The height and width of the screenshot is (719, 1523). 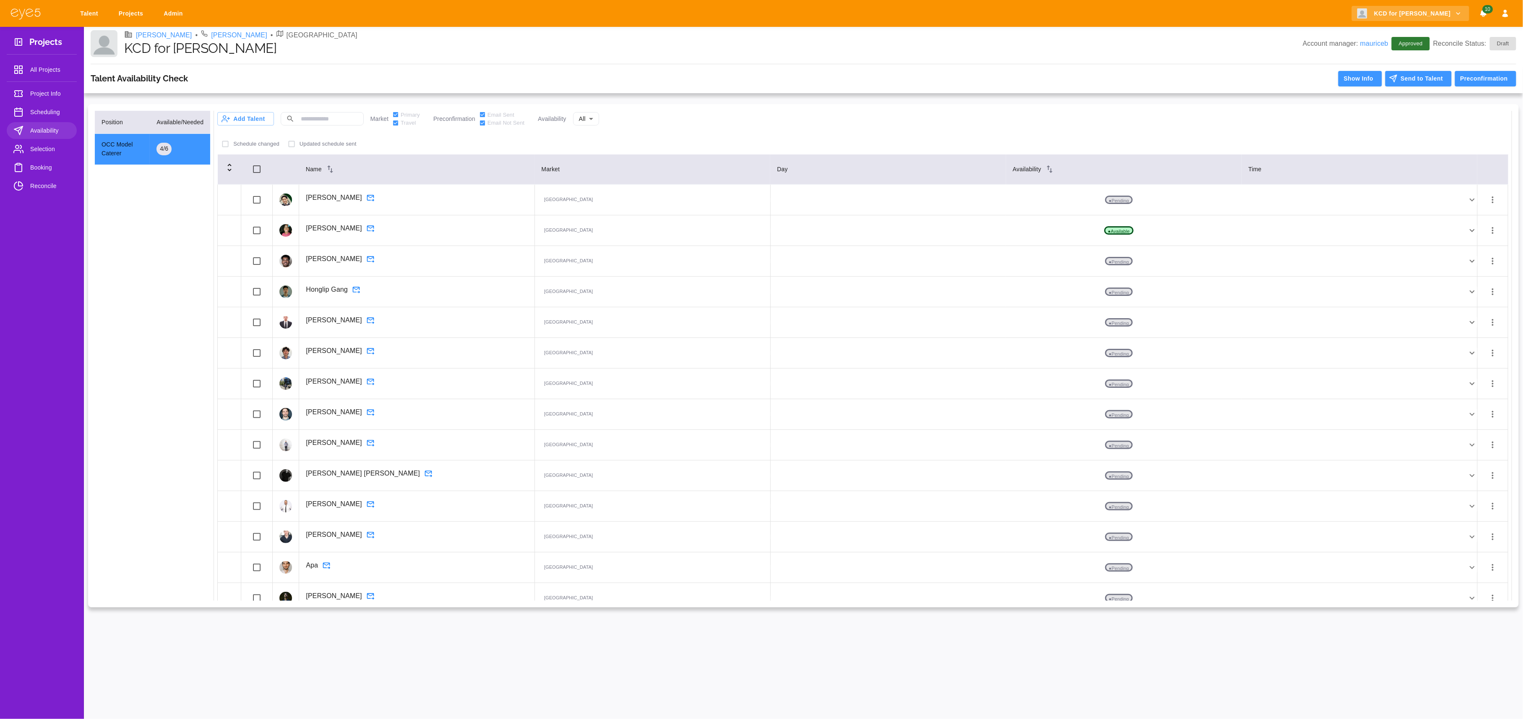 I want to click on a: Selection, so click(x=42, y=149).